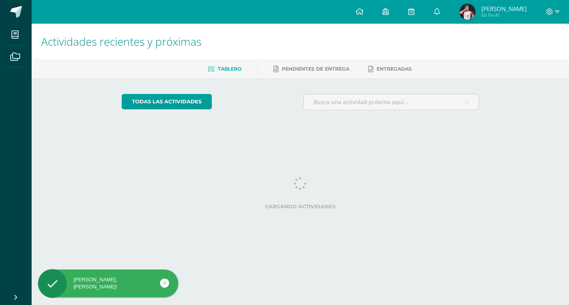 The height and width of the screenshot is (305, 569). Describe the element at coordinates (230, 69) in the screenshot. I see `span: Tablero` at that location.